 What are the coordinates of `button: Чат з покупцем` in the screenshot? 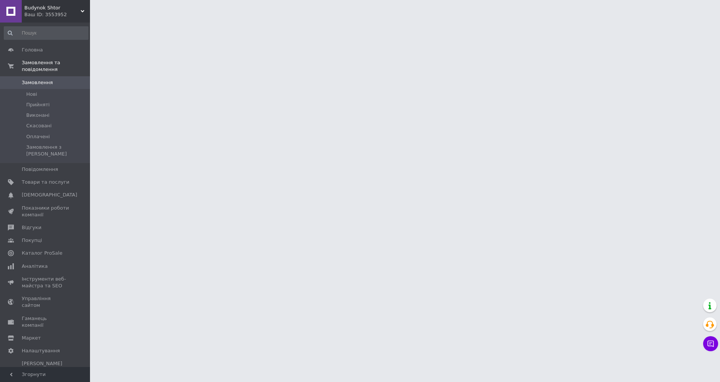 It's located at (711, 343).